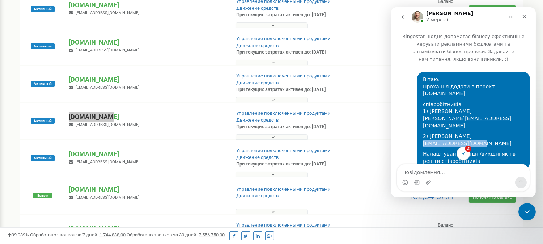 The height and width of the screenshot is (244, 543). Describe the element at coordinates (211, 234) in the screenshot. I see `u: 7 556 750,00` at that location.